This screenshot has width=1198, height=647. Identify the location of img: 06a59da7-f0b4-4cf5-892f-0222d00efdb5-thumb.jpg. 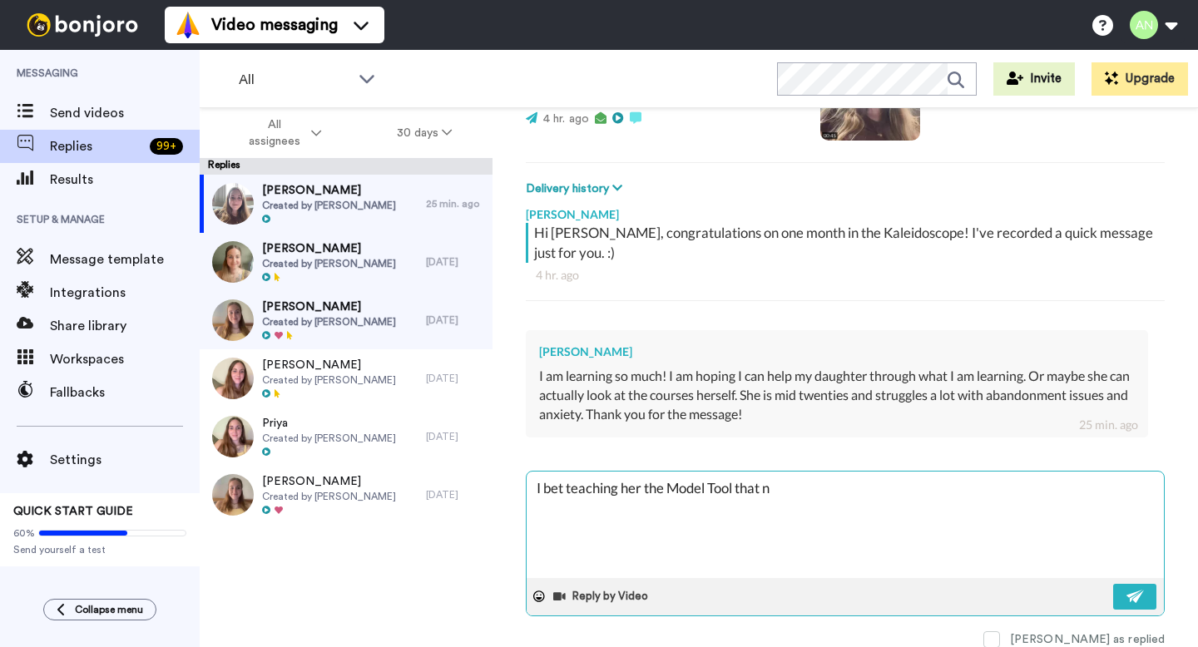
(233, 379).